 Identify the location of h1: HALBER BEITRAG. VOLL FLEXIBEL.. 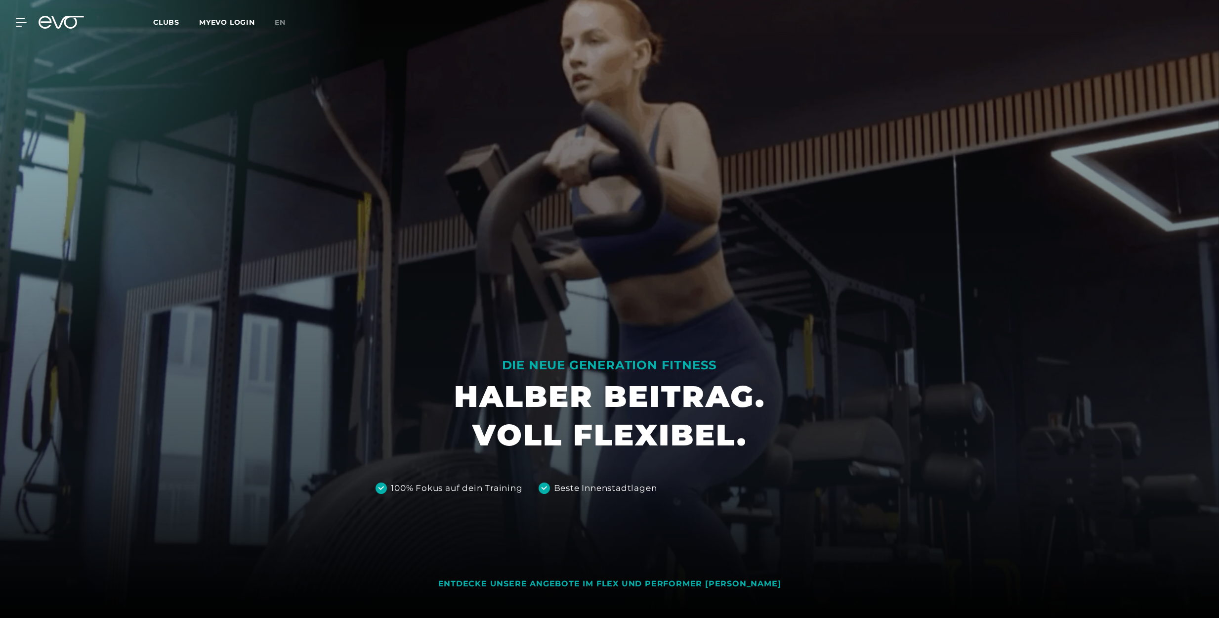
(610, 415).